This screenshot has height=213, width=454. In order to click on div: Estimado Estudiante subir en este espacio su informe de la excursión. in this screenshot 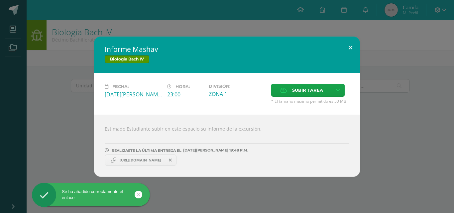, I will do `click(227, 145)`.